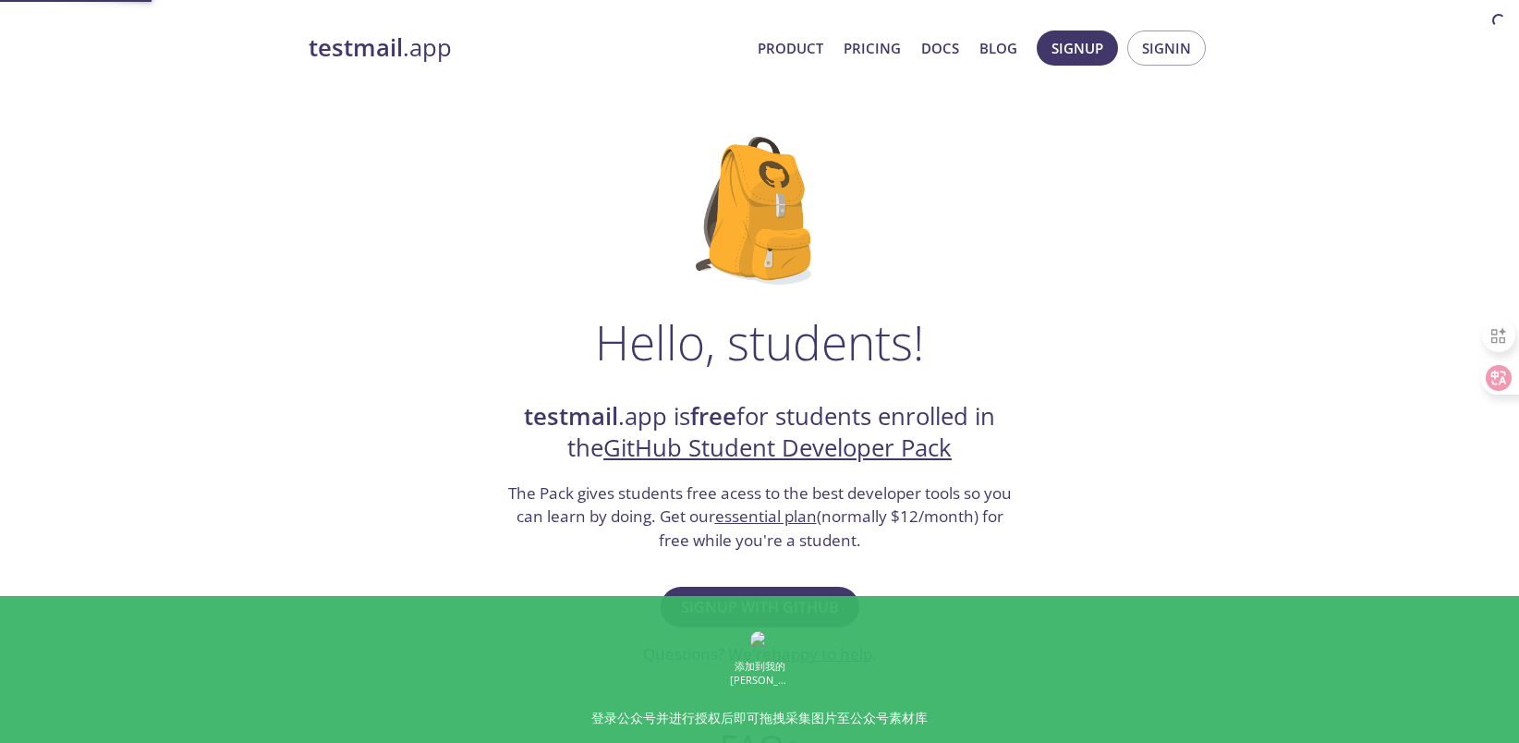 This screenshot has height=743, width=1519. What do you see at coordinates (760, 607) in the screenshot?
I see `button: Signup with GitHub` at bounding box center [760, 607].